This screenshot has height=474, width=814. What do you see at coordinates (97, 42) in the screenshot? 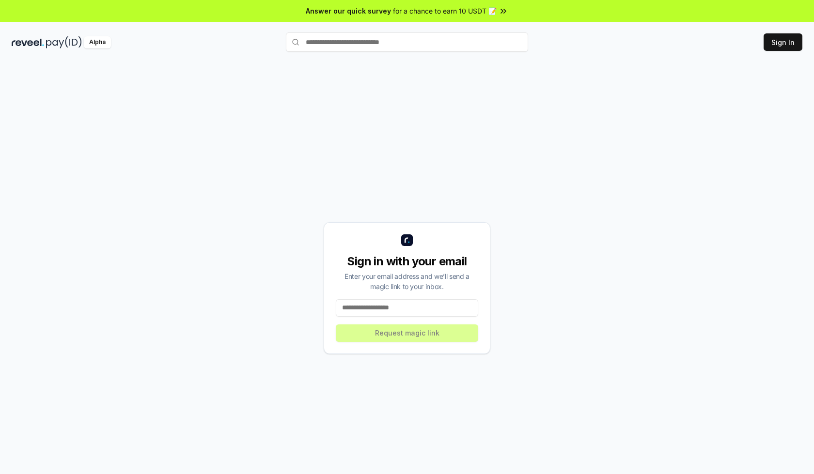
I see `div: Alpha` at bounding box center [97, 42].